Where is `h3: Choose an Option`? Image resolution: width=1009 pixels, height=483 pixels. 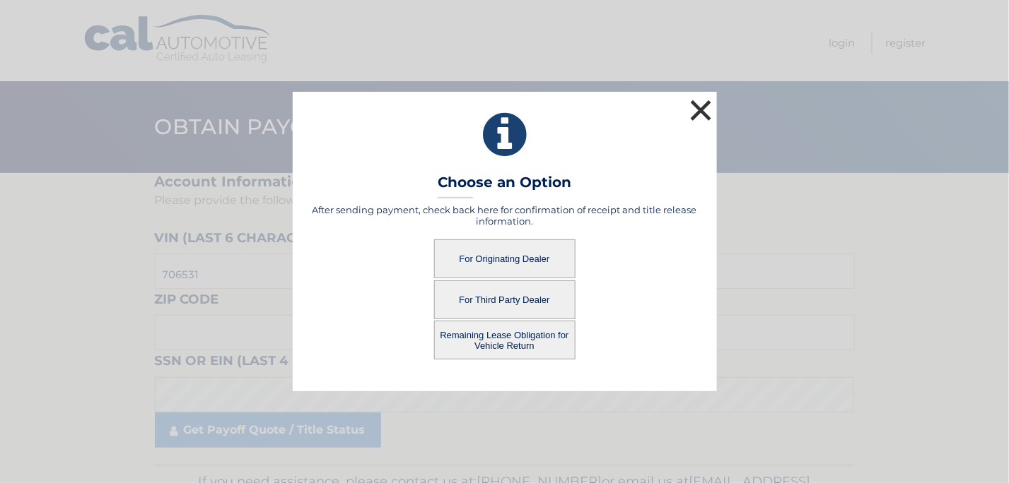 h3: Choose an Option is located at coordinates (504, 186).